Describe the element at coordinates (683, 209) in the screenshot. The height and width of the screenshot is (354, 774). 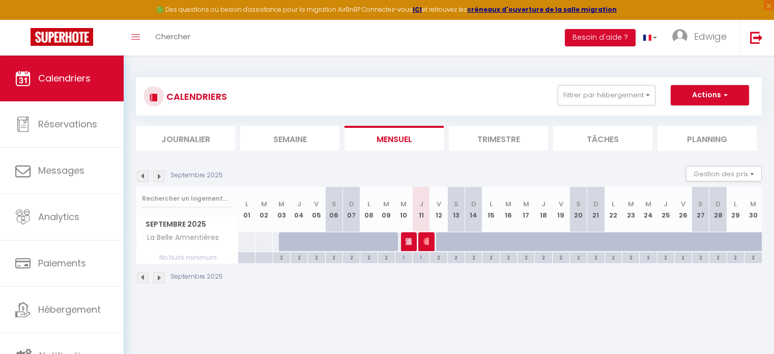
I see `th: 26` at that location.